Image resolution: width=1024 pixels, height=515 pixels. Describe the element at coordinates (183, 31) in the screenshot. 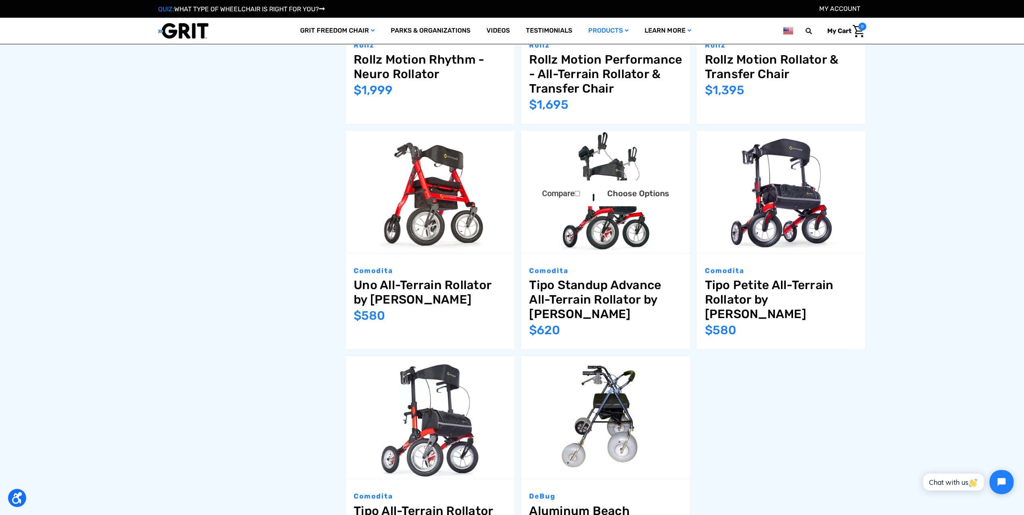

I see `img: GRIT All-Terrain Wheelchair and Mobility Equipment` at that location.